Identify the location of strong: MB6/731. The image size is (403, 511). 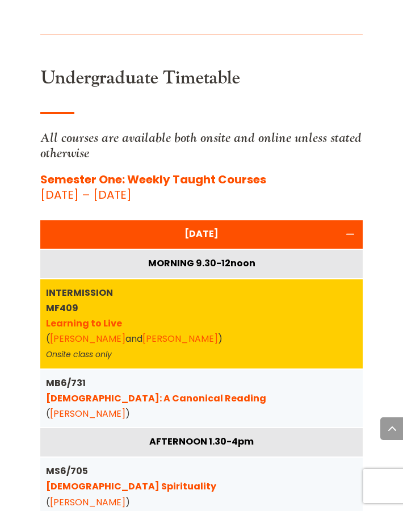
(156, 391).